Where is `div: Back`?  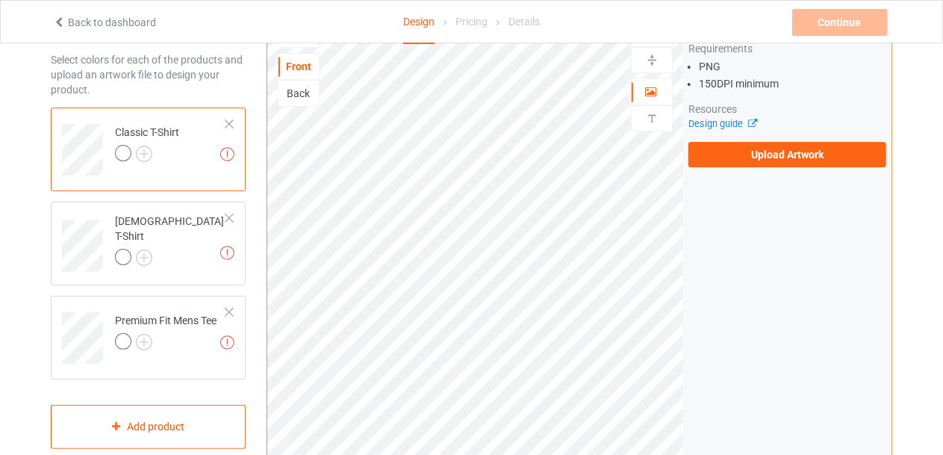 div: Back is located at coordinates (299, 93).